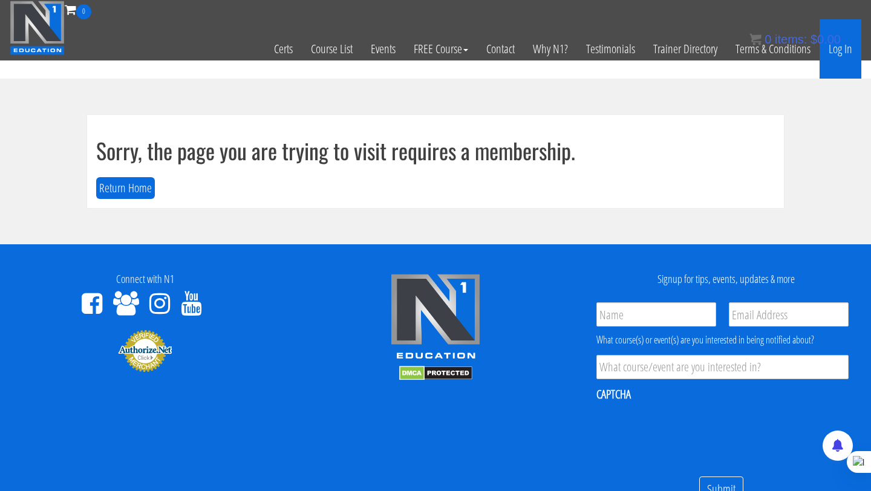  I want to click on img: n1-education, so click(37, 28).